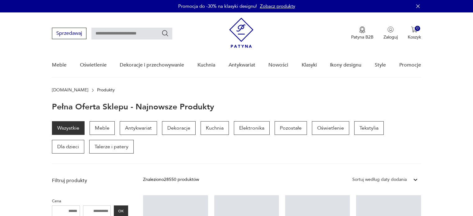 This screenshot has height=216, width=473. Describe the element at coordinates (106, 90) in the screenshot. I see `p: Produkty` at that location.